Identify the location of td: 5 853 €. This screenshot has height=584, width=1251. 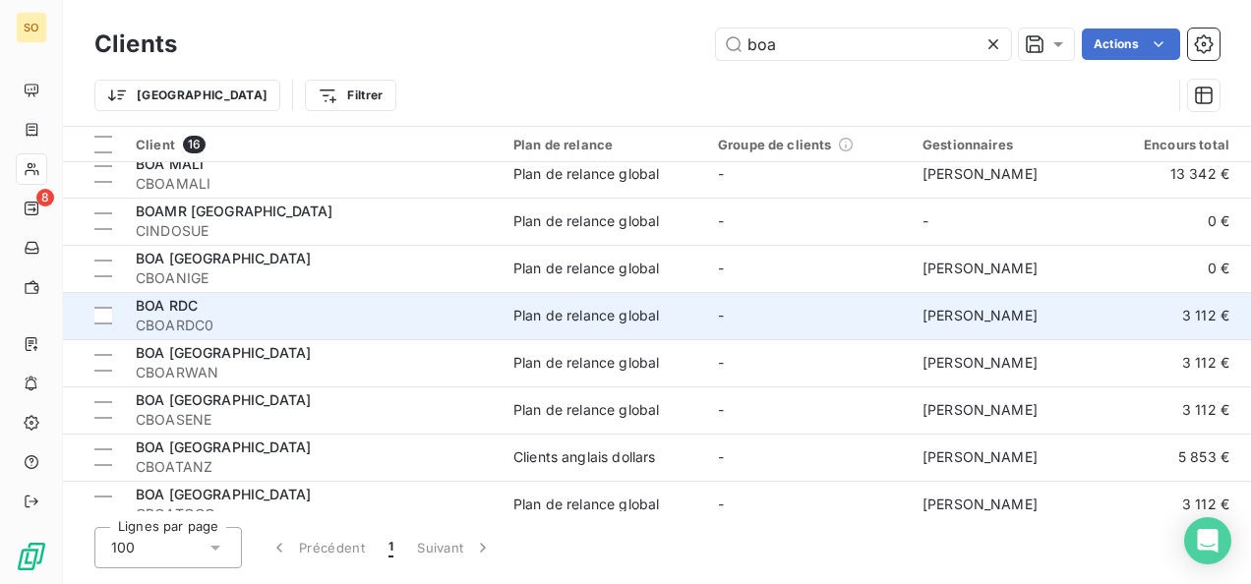
(1179, 457).